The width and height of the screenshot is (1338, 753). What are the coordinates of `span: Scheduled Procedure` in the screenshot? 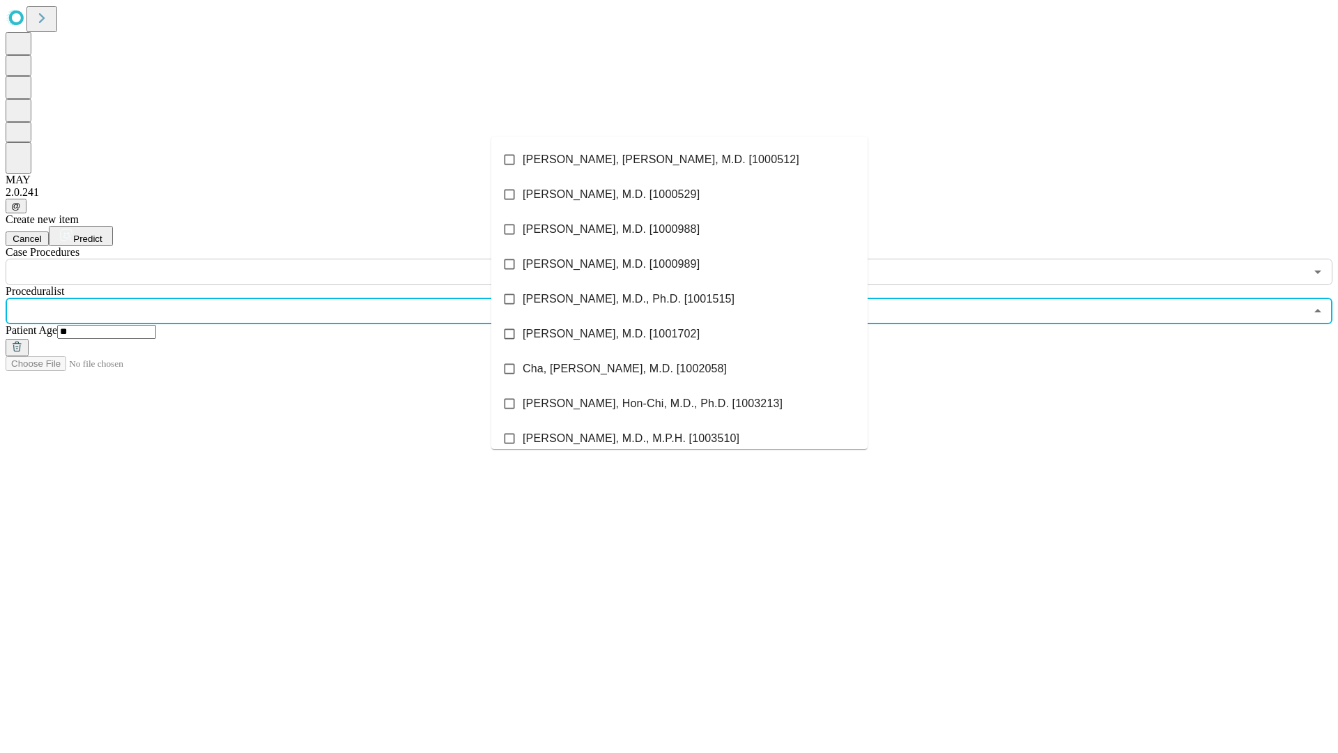 It's located at (43, 252).